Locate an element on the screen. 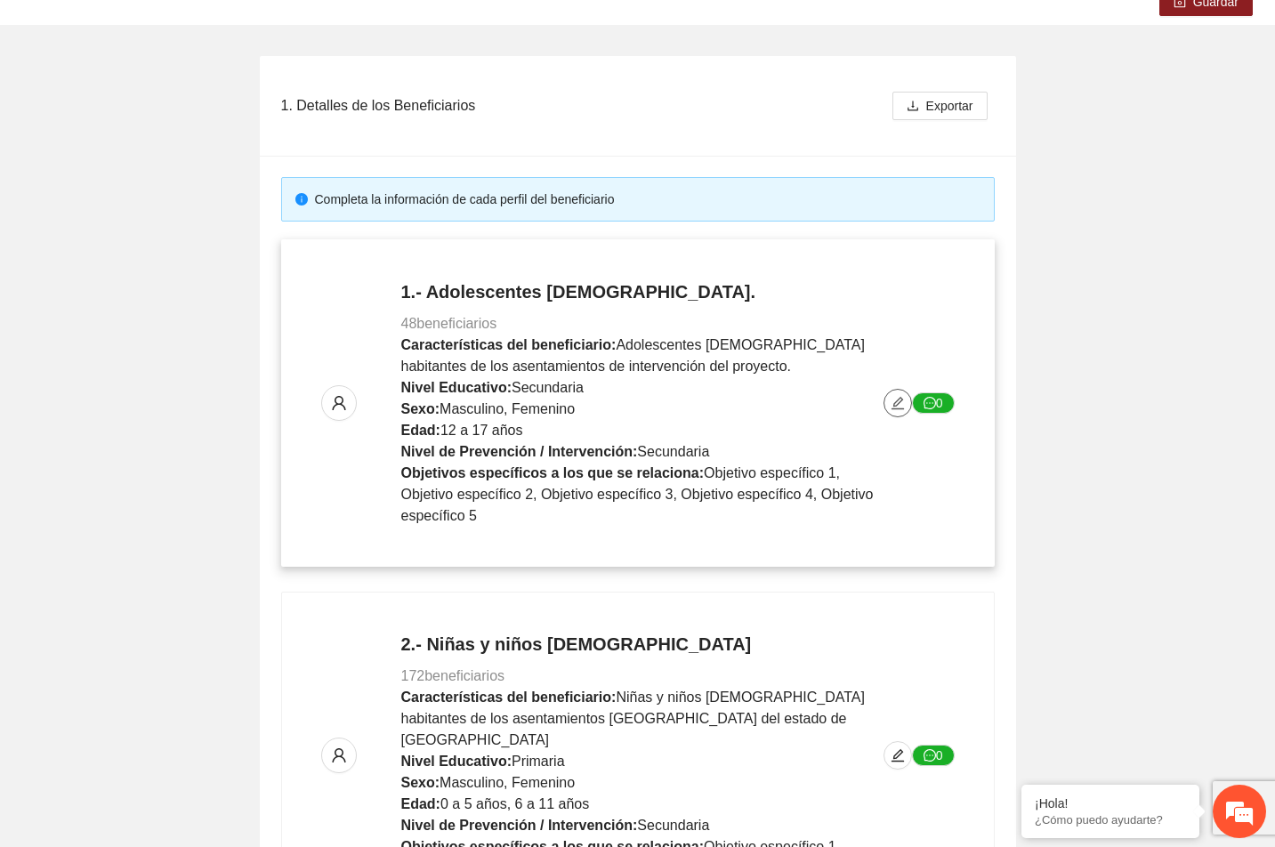  p: ¿Cómo puedo ayudarte? is located at coordinates (1111, 820).